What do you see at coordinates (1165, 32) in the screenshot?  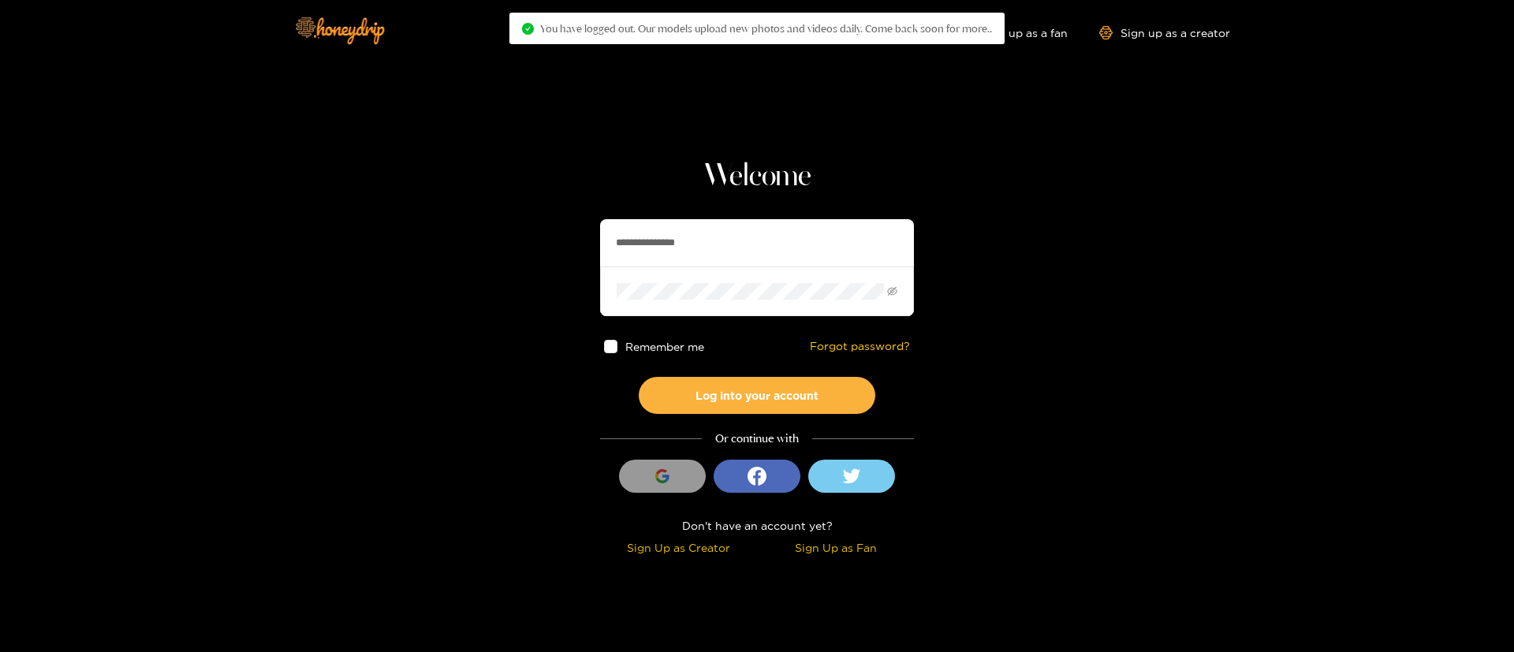 I see `a: Sign up as a creator` at bounding box center [1165, 32].